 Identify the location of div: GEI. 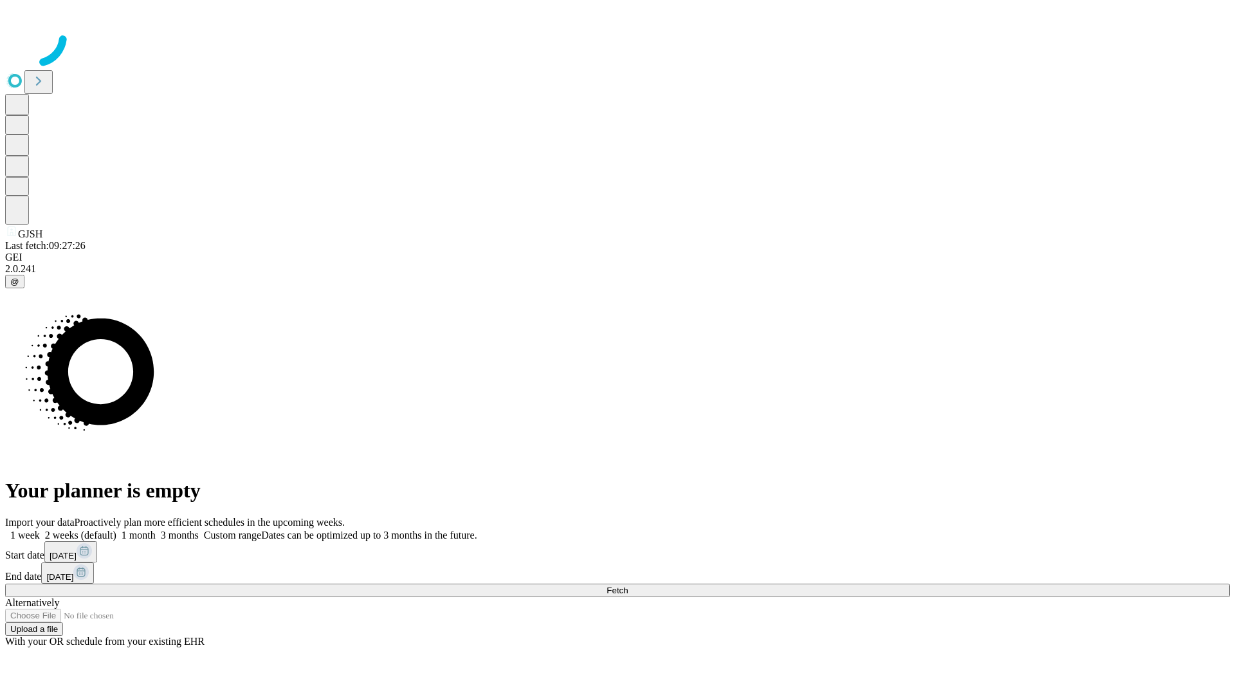
(617, 257).